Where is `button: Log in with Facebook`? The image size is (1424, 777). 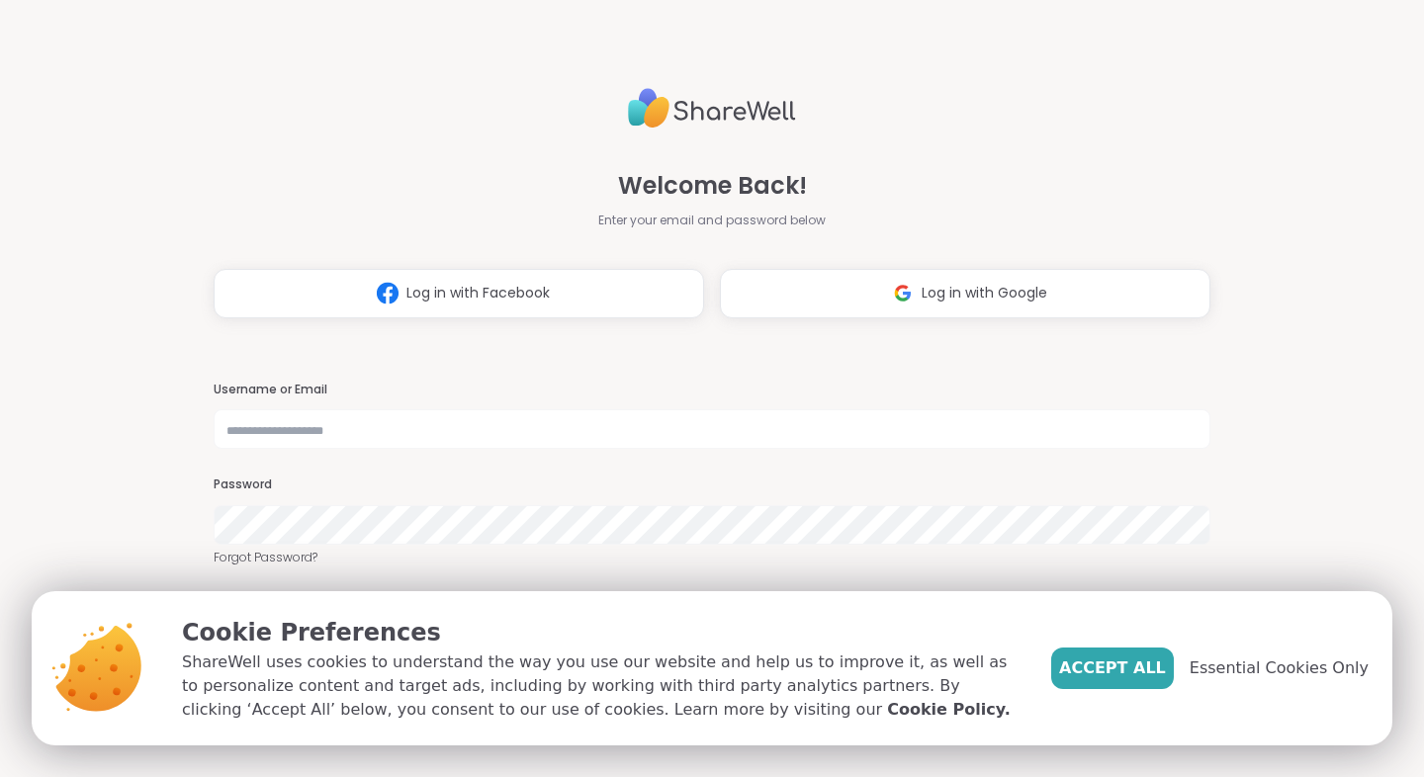
button: Log in with Facebook is located at coordinates (459, 294).